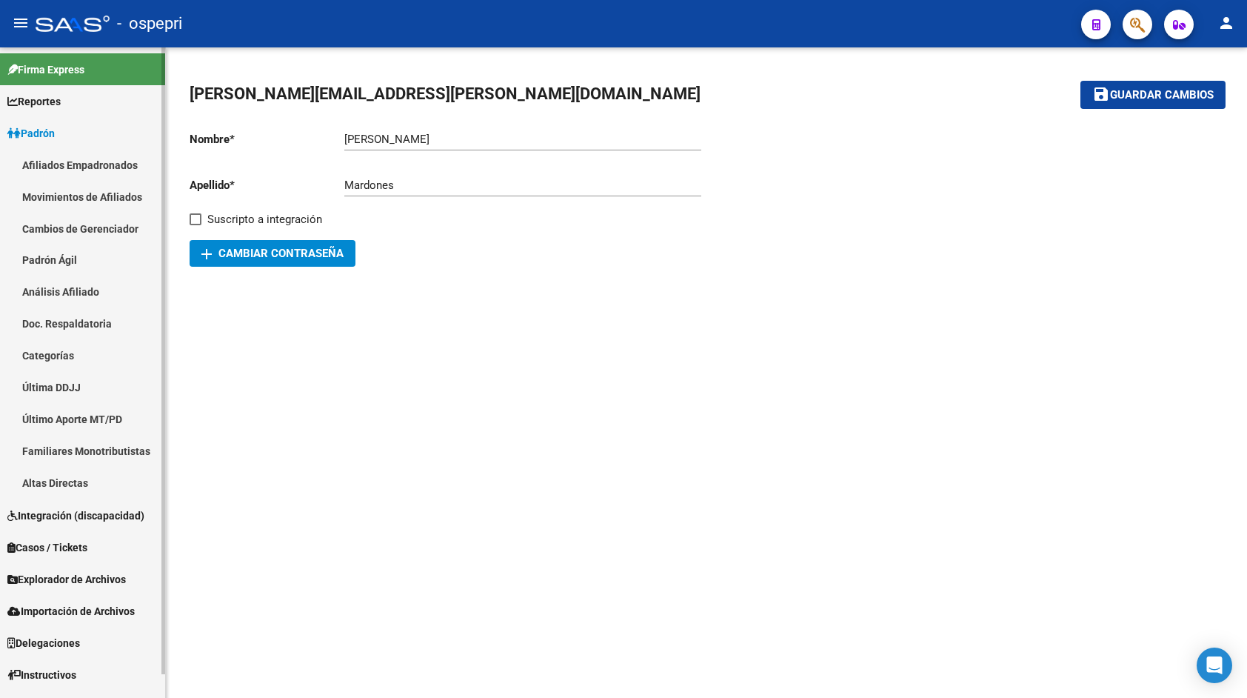 This screenshot has height=698, width=1247. I want to click on button: Guardar cambios, so click(1153, 94).